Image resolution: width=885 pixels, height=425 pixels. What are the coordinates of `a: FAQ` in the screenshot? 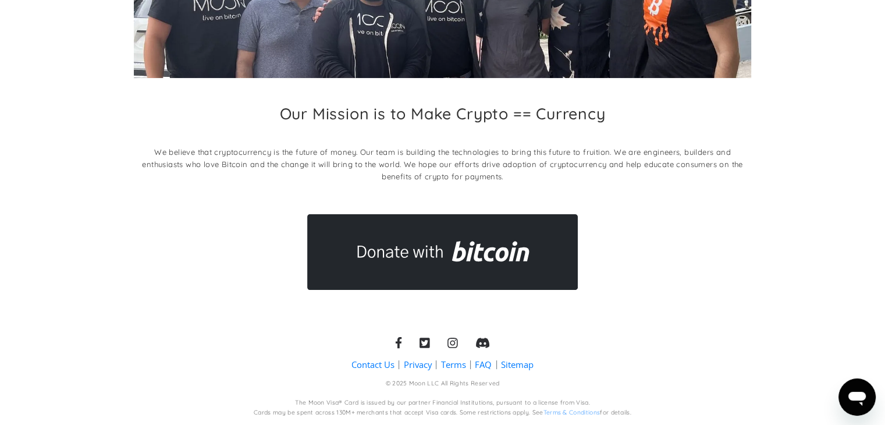 It's located at (483, 364).